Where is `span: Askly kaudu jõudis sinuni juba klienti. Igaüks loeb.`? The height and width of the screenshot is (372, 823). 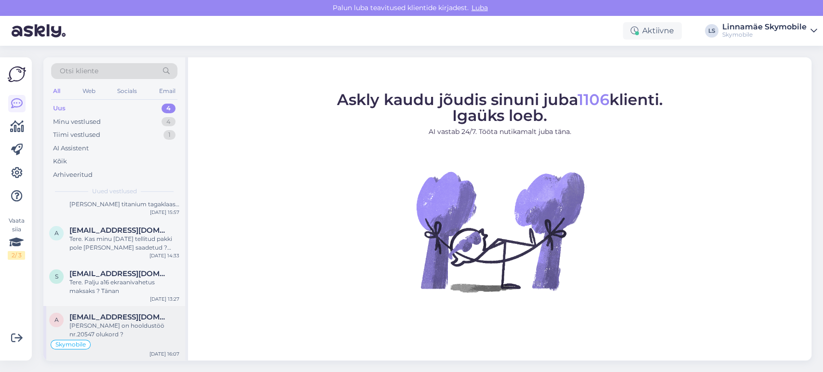
span: Askly kaudu jõudis sinuni juba klienti. Igaüks loeb. is located at coordinates (500, 107).